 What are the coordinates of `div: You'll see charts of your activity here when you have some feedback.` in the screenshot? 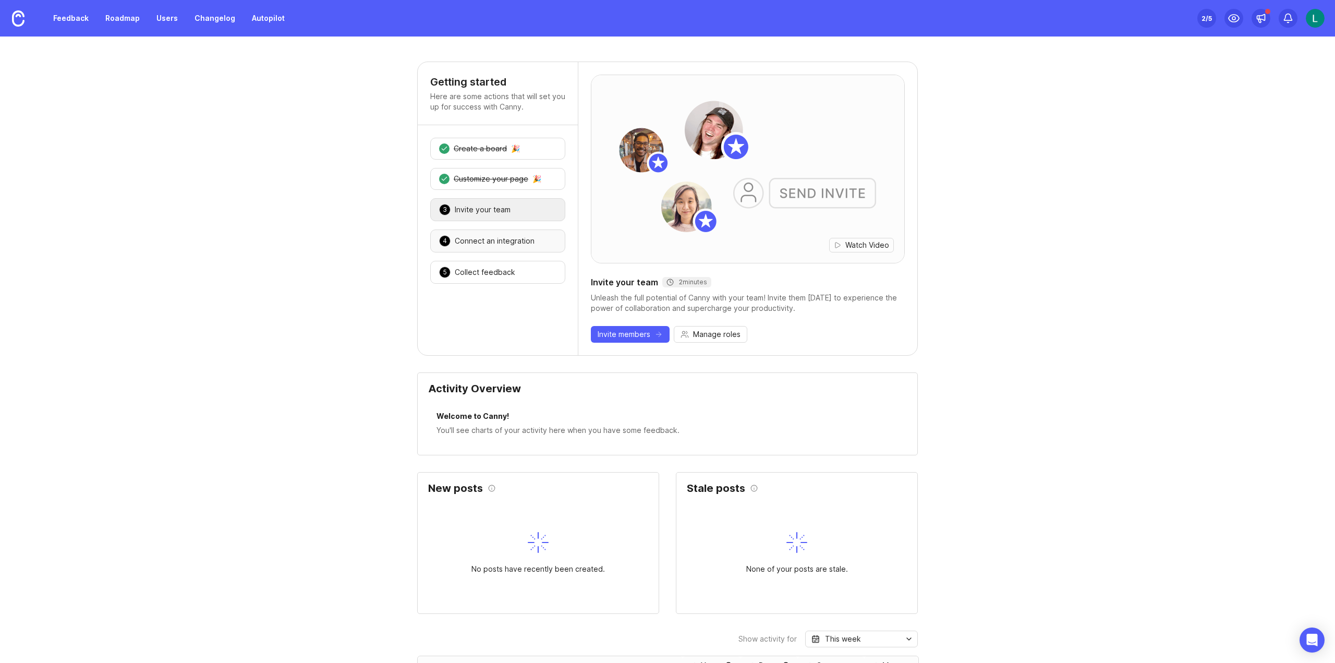 It's located at (667, 430).